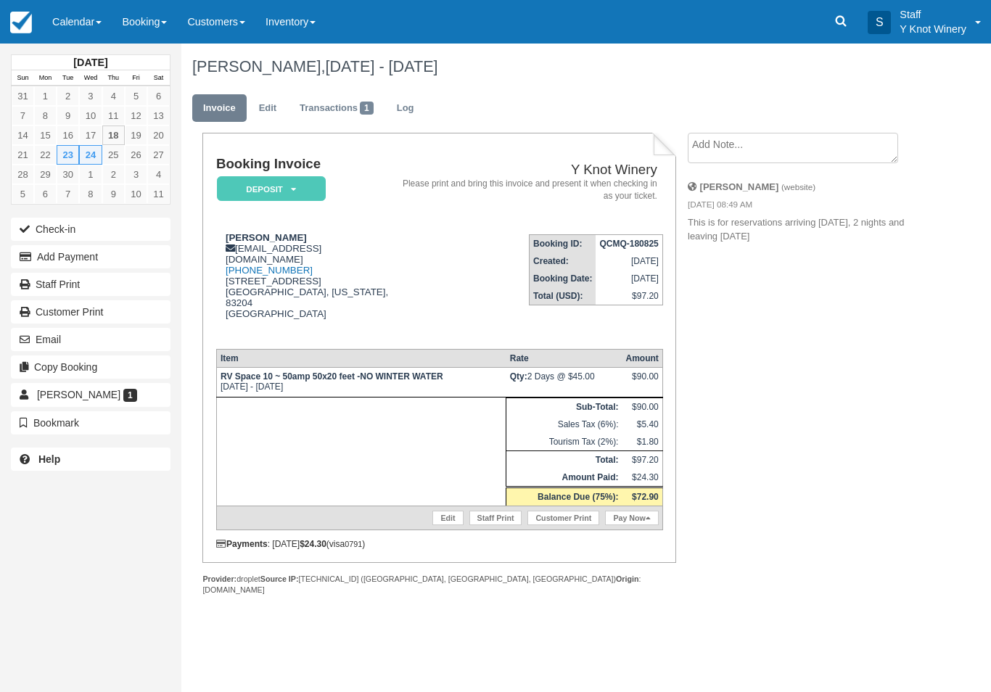 The height and width of the screenshot is (692, 991). Describe the element at coordinates (136, 115) in the screenshot. I see `a: 12` at that location.